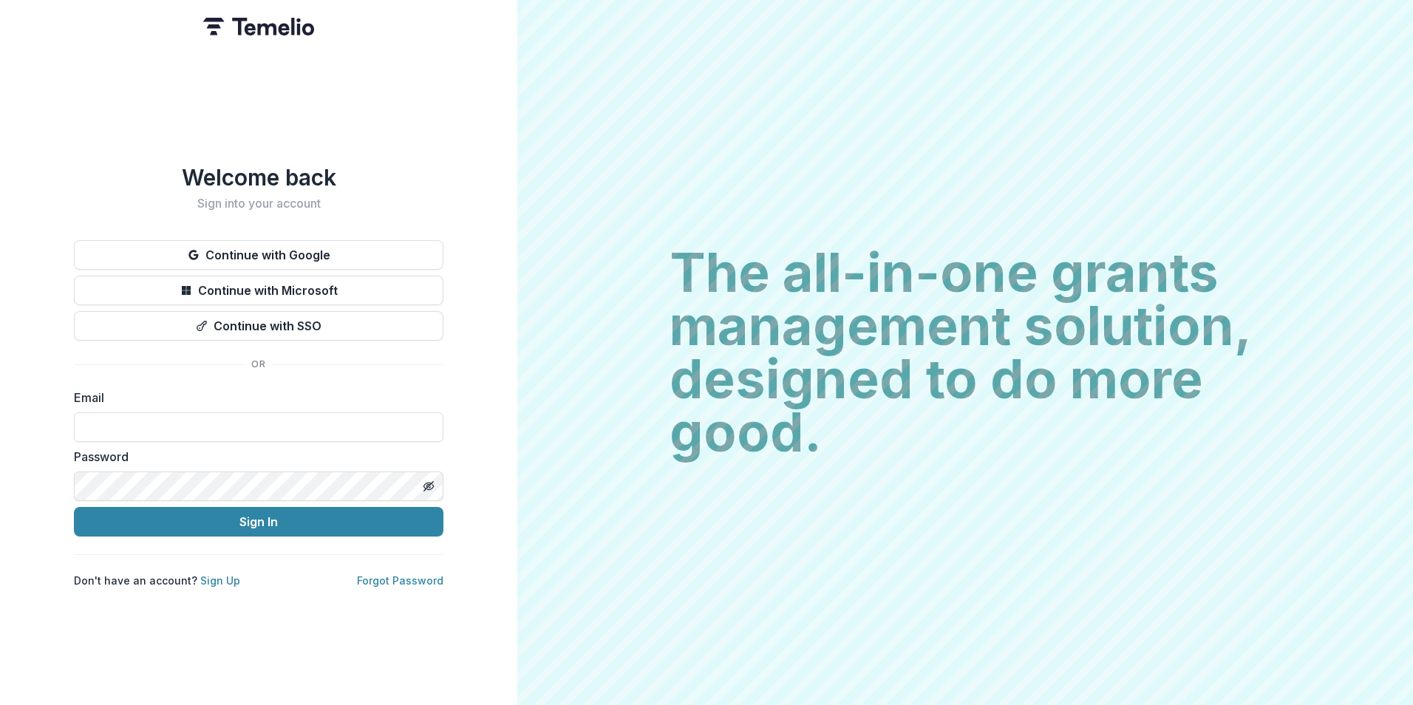  I want to click on h1: Welcome back, so click(259, 177).